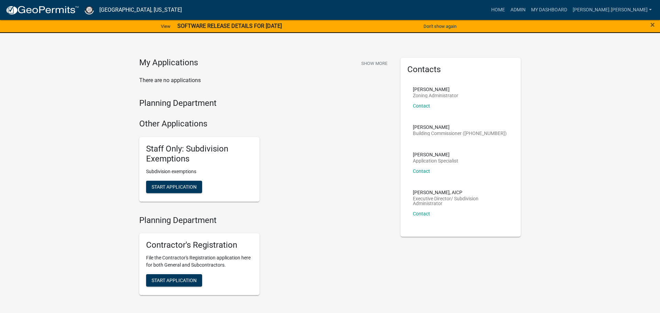 This screenshot has height=313, width=660. I want to click on p: Subdivision exemptions, so click(199, 171).